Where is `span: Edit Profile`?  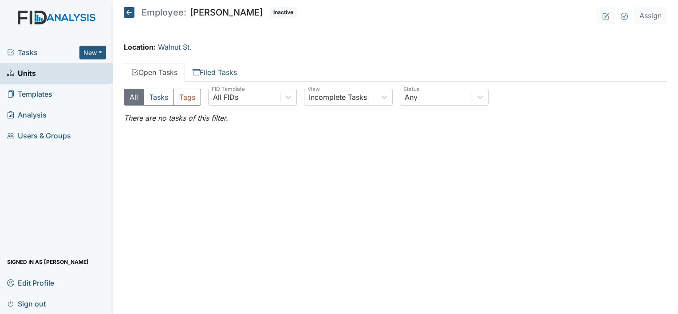
span: Edit Profile is located at coordinates (31, 283).